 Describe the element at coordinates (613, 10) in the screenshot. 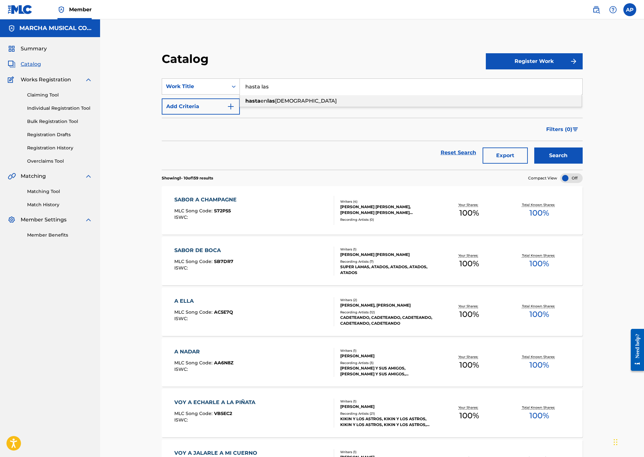

I see `img: help` at that location.